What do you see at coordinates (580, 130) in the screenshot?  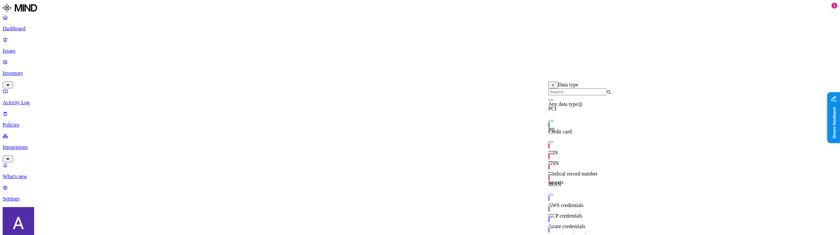 I see `div: PII` at bounding box center [580, 130].